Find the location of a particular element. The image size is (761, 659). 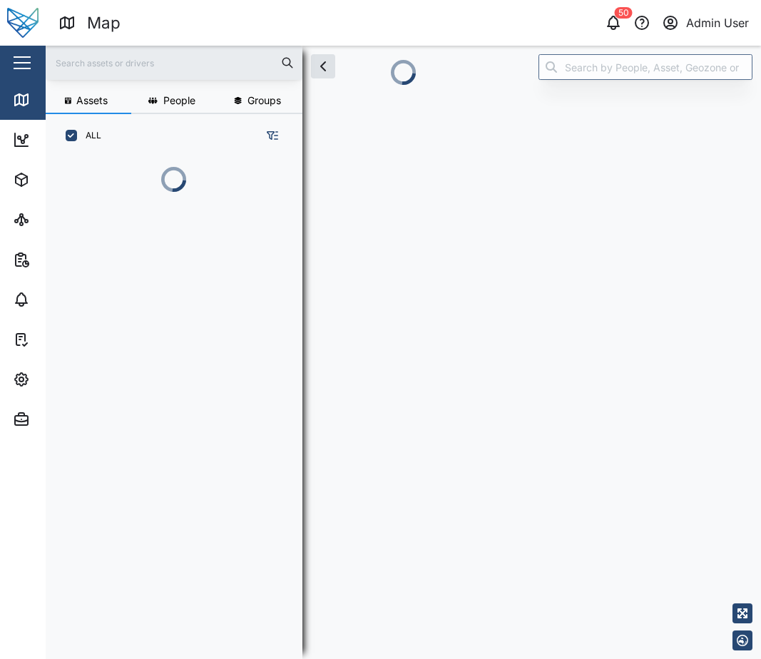

div: Reports is located at coordinates (61, 260).